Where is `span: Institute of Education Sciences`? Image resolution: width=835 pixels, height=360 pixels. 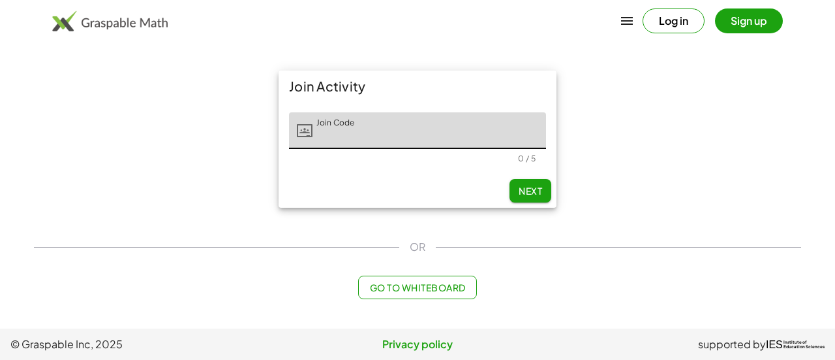
span: Institute of Education Sciences is located at coordinates (804, 345).